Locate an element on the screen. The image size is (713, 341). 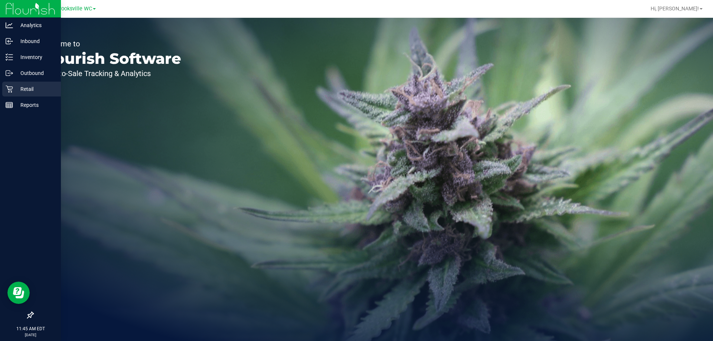
p: Welcome to is located at coordinates (111, 44).